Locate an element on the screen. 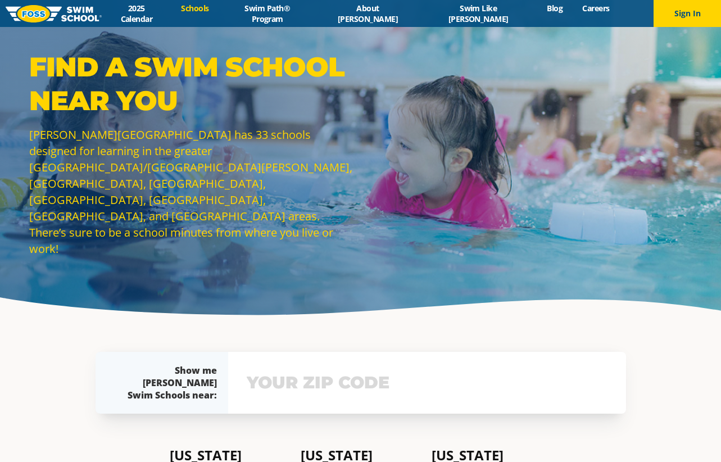 The width and height of the screenshot is (721, 462). a: 2025 Calendar is located at coordinates (137, 13).